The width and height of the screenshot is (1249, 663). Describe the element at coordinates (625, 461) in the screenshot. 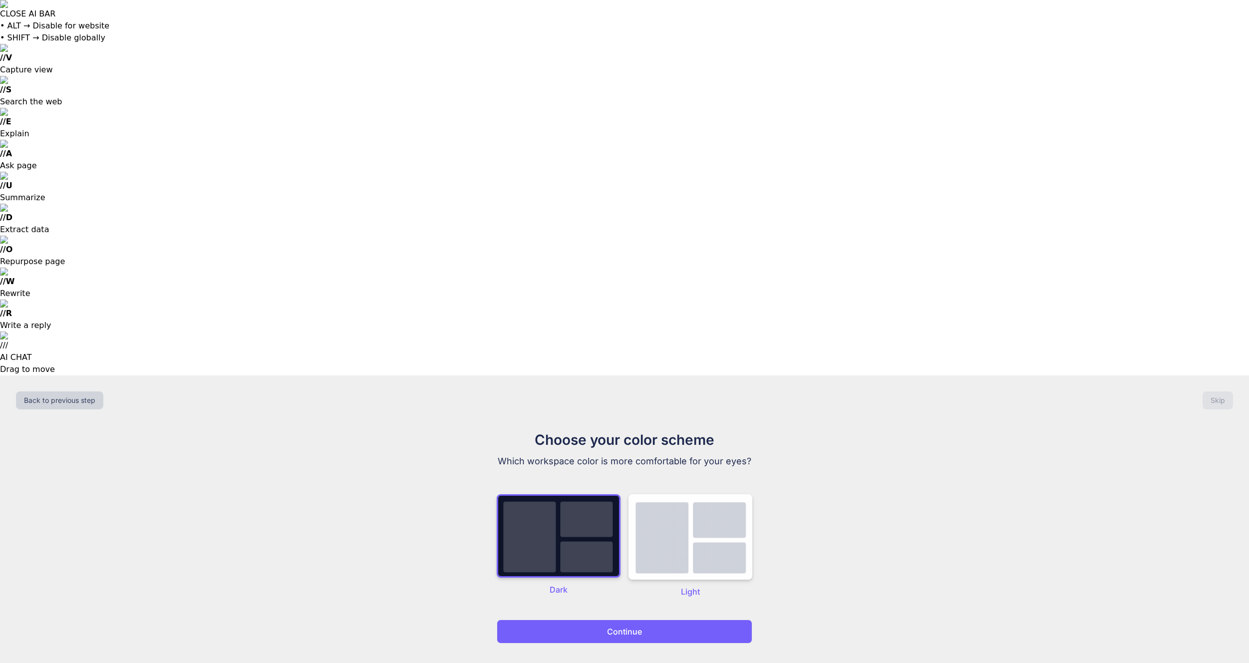

I see `p: Which workspace color is more comfortable for your eyes?` at that location.